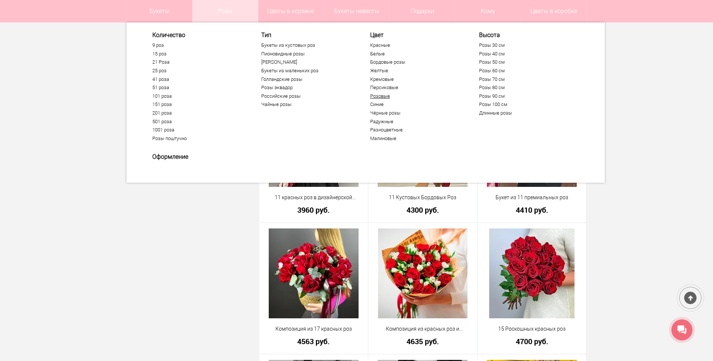 This screenshot has height=361, width=713. I want to click on a: 1001 роза, so click(198, 130).